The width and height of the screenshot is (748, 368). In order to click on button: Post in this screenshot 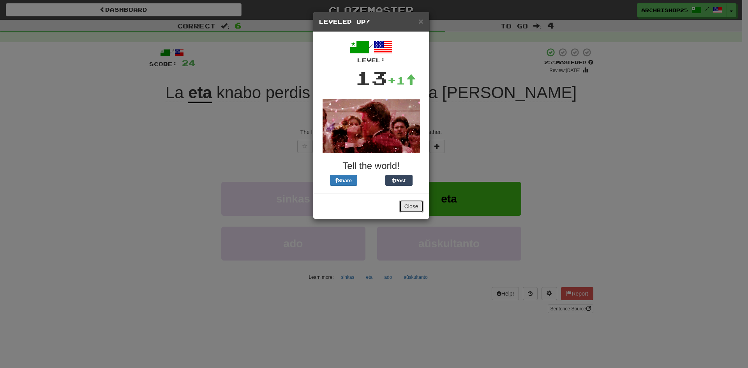, I will do `click(399, 180)`.